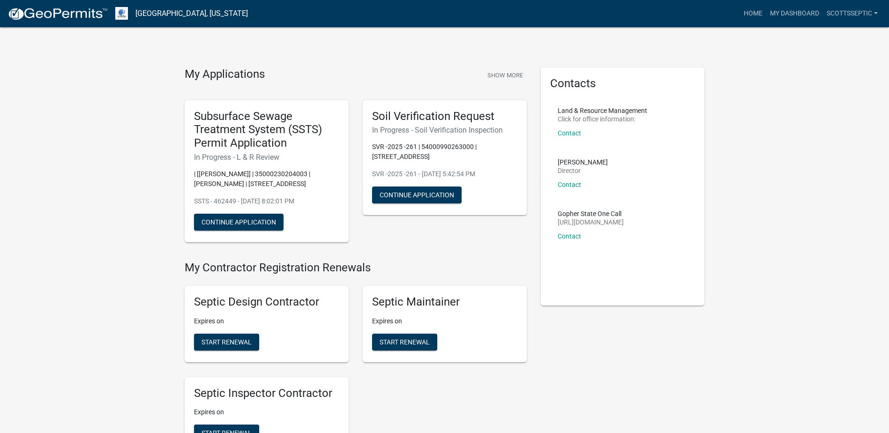  What do you see at coordinates (267, 393) in the screenshot?
I see `h5: Septic Inspector Contractor` at bounding box center [267, 393].